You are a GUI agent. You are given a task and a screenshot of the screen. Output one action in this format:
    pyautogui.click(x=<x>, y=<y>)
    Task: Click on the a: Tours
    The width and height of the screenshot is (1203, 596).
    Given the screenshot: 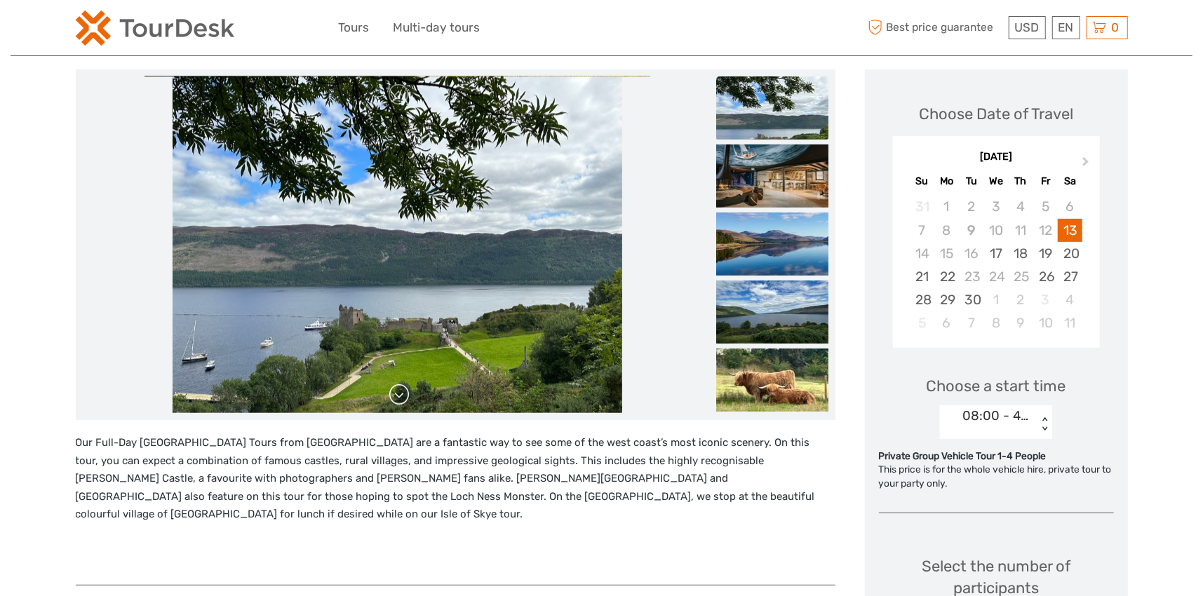 What is the action you would take?
    pyautogui.click(x=354, y=27)
    